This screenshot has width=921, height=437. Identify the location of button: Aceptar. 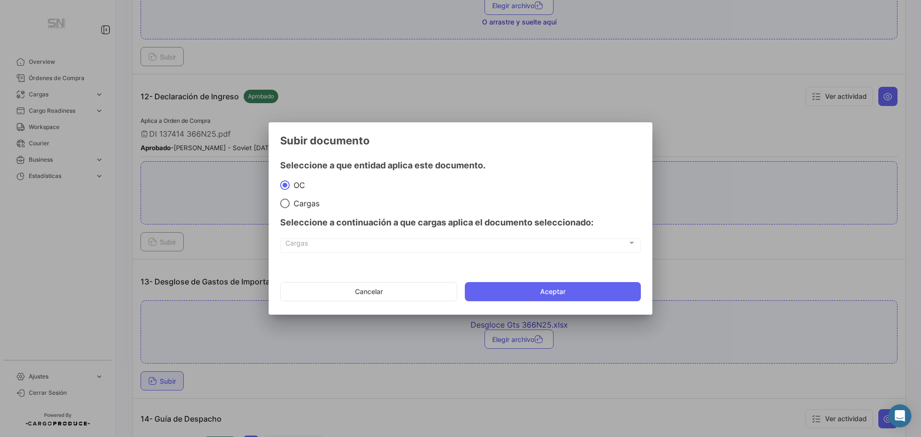
(552, 292).